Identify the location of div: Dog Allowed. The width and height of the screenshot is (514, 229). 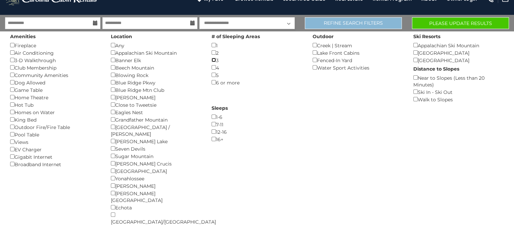
(55, 82).